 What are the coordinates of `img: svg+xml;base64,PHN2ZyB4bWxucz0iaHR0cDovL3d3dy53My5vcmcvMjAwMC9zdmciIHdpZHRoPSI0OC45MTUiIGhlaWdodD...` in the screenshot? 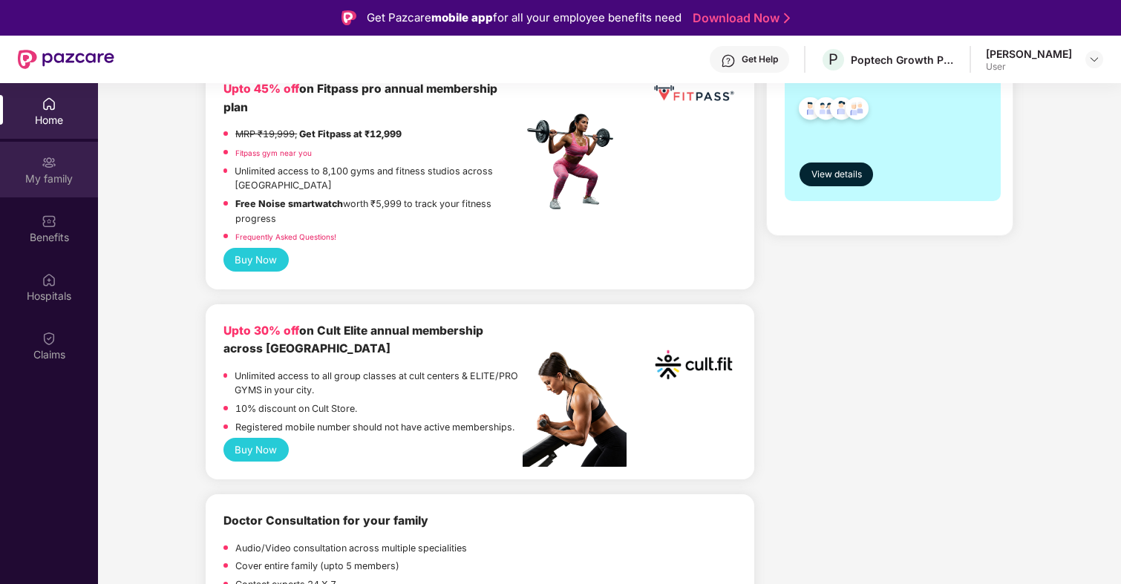 It's located at (825, 111).